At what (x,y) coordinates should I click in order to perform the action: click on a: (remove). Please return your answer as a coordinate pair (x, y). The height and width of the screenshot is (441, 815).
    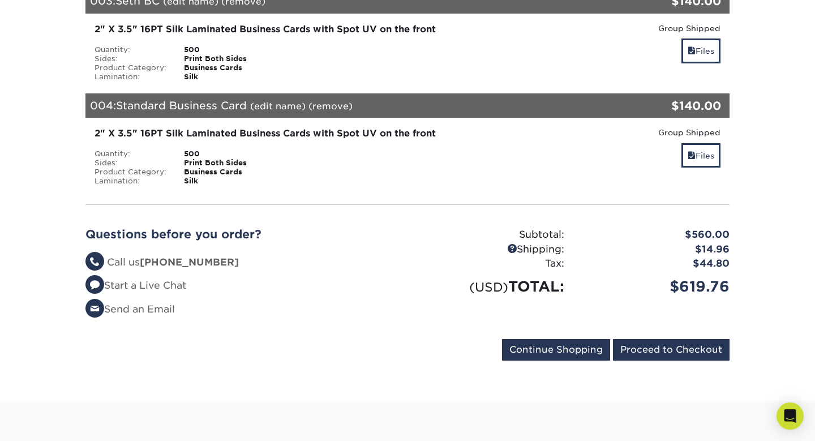
    Looking at the image, I should click on (331, 106).